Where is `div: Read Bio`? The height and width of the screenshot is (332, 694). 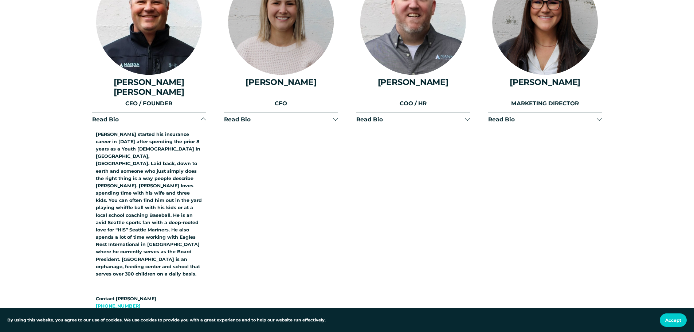
div: Read Bio is located at coordinates (149, 223).